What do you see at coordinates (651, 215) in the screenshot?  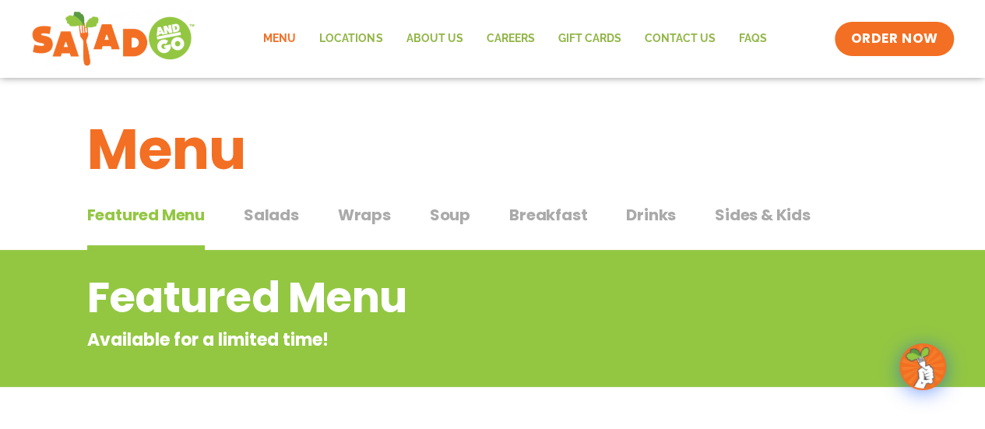 I see `span: Drinks` at bounding box center [651, 215].